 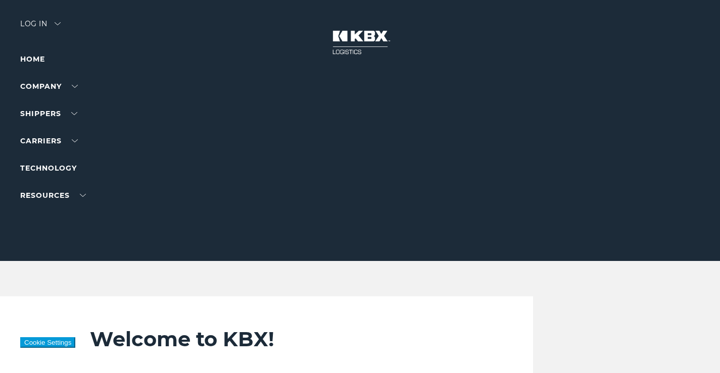 I want to click on a: Technology, so click(x=49, y=168).